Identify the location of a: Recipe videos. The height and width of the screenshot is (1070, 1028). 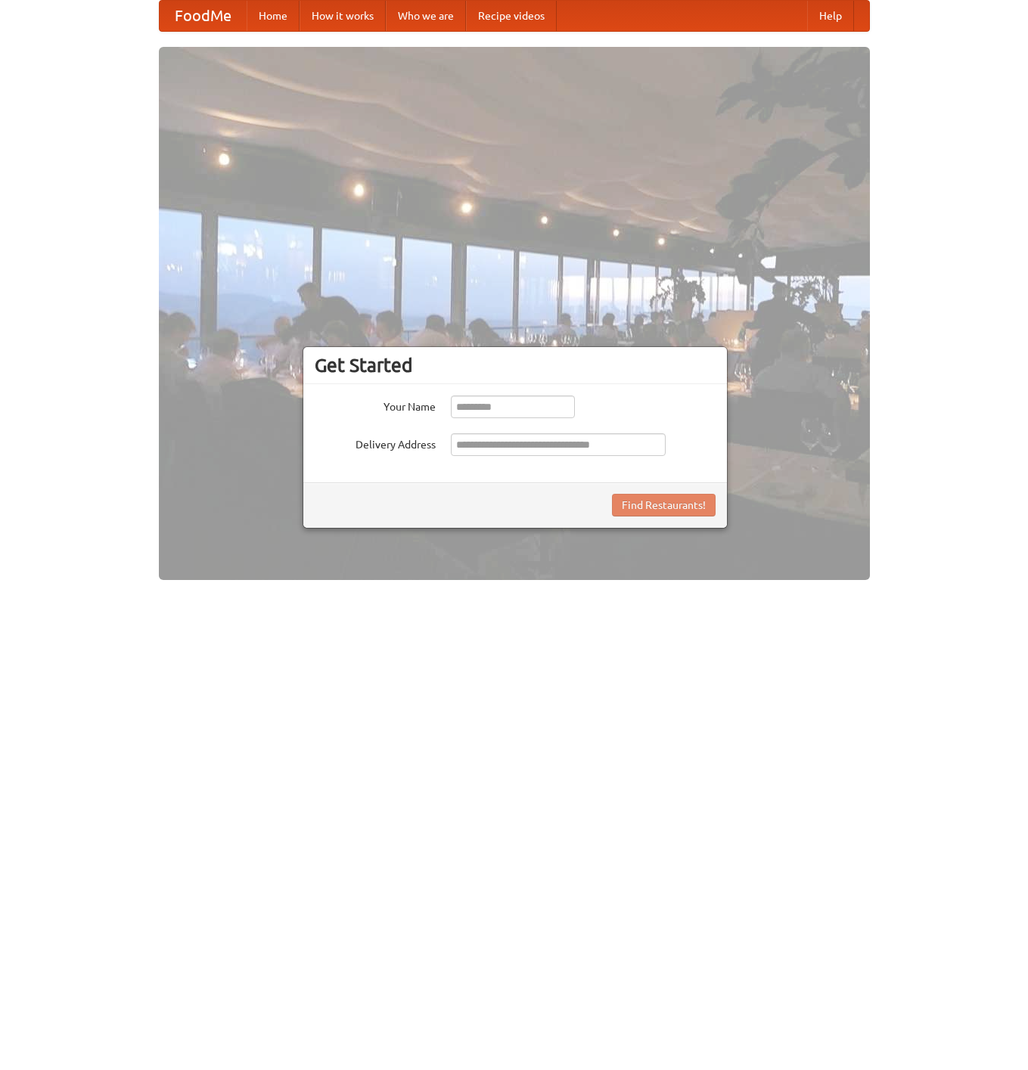
(511, 16).